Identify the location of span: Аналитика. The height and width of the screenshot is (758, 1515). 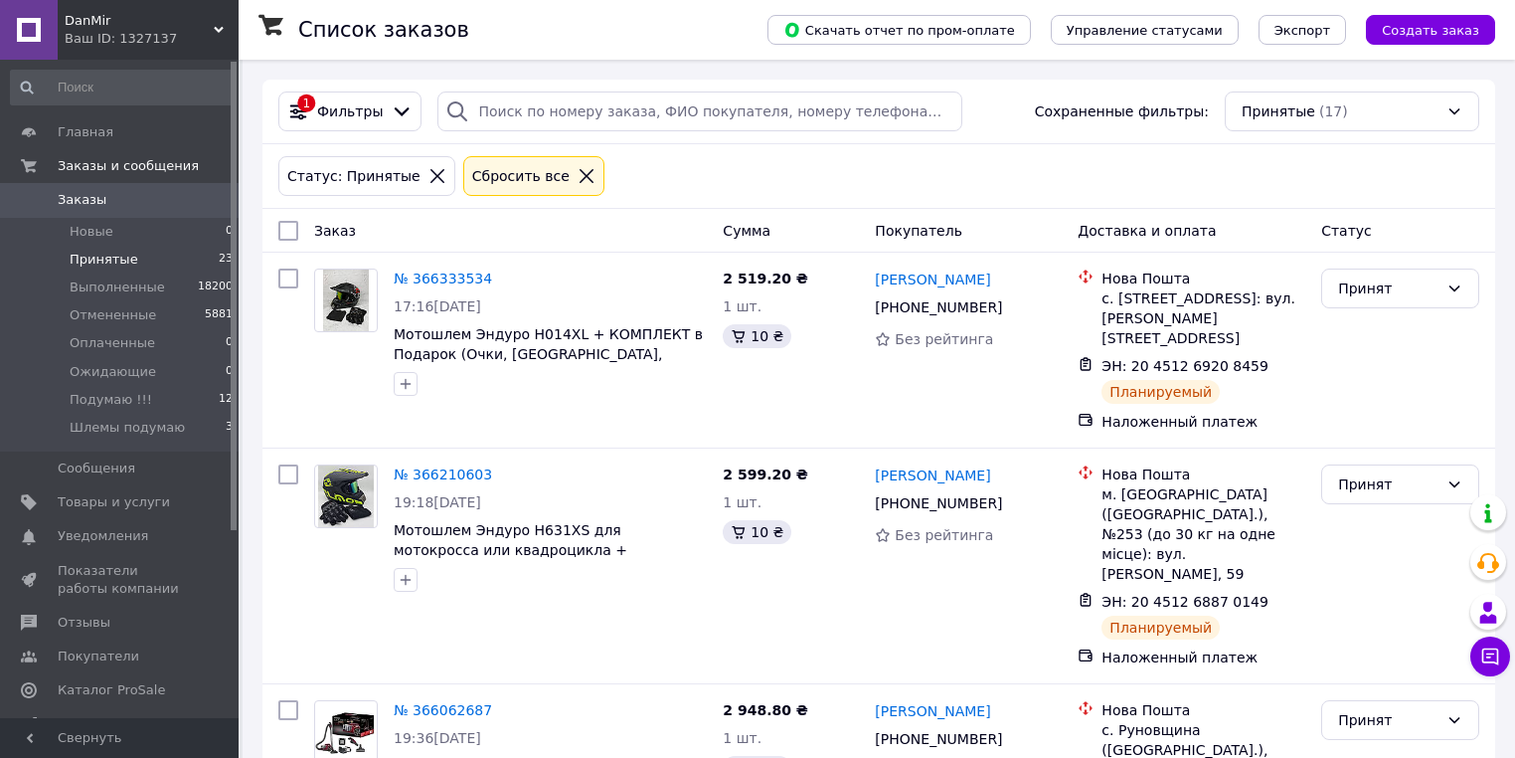
(94, 725).